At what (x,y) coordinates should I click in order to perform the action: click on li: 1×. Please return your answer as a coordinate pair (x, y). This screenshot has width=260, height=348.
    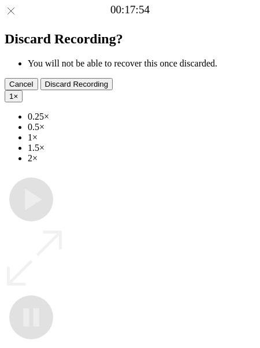
    Looking at the image, I should click on (142, 138).